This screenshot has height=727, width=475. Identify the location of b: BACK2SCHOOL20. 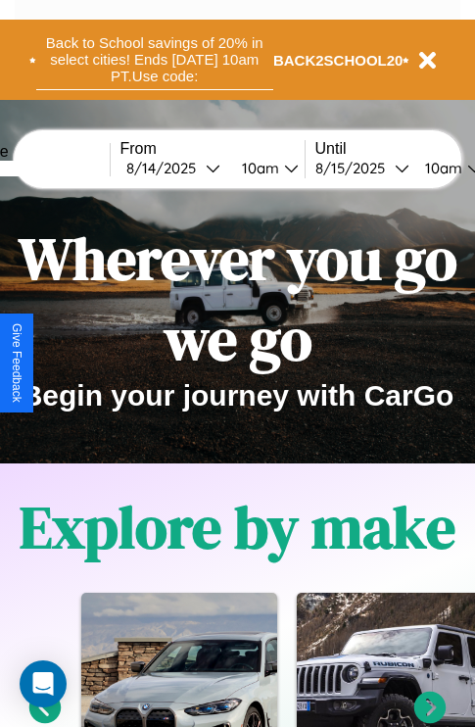
(338, 60).